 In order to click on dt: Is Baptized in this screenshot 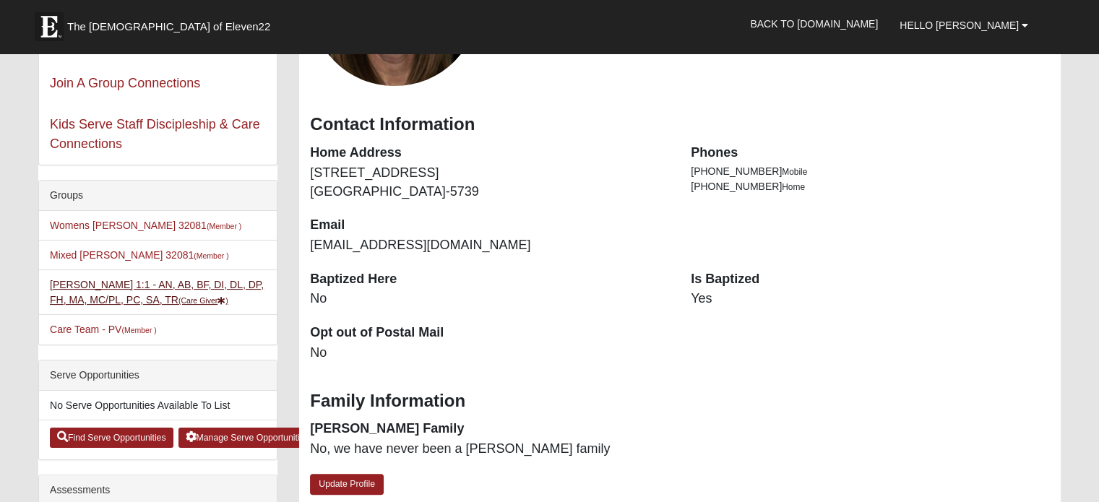, I will do `click(870, 280)`.